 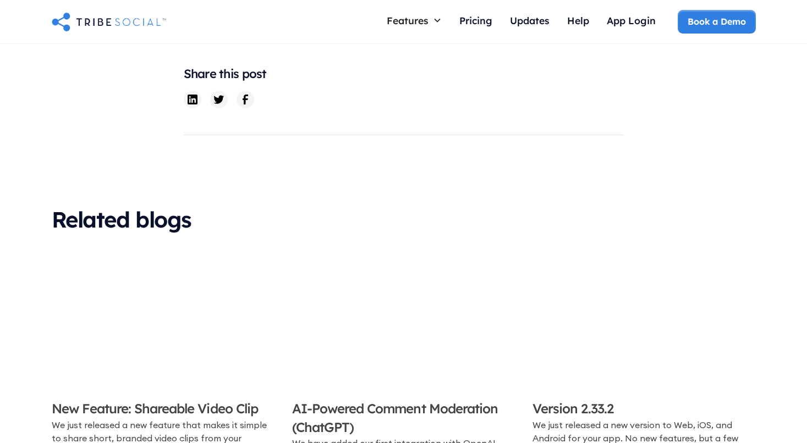 I want to click on div: Pricing, so click(x=476, y=20).